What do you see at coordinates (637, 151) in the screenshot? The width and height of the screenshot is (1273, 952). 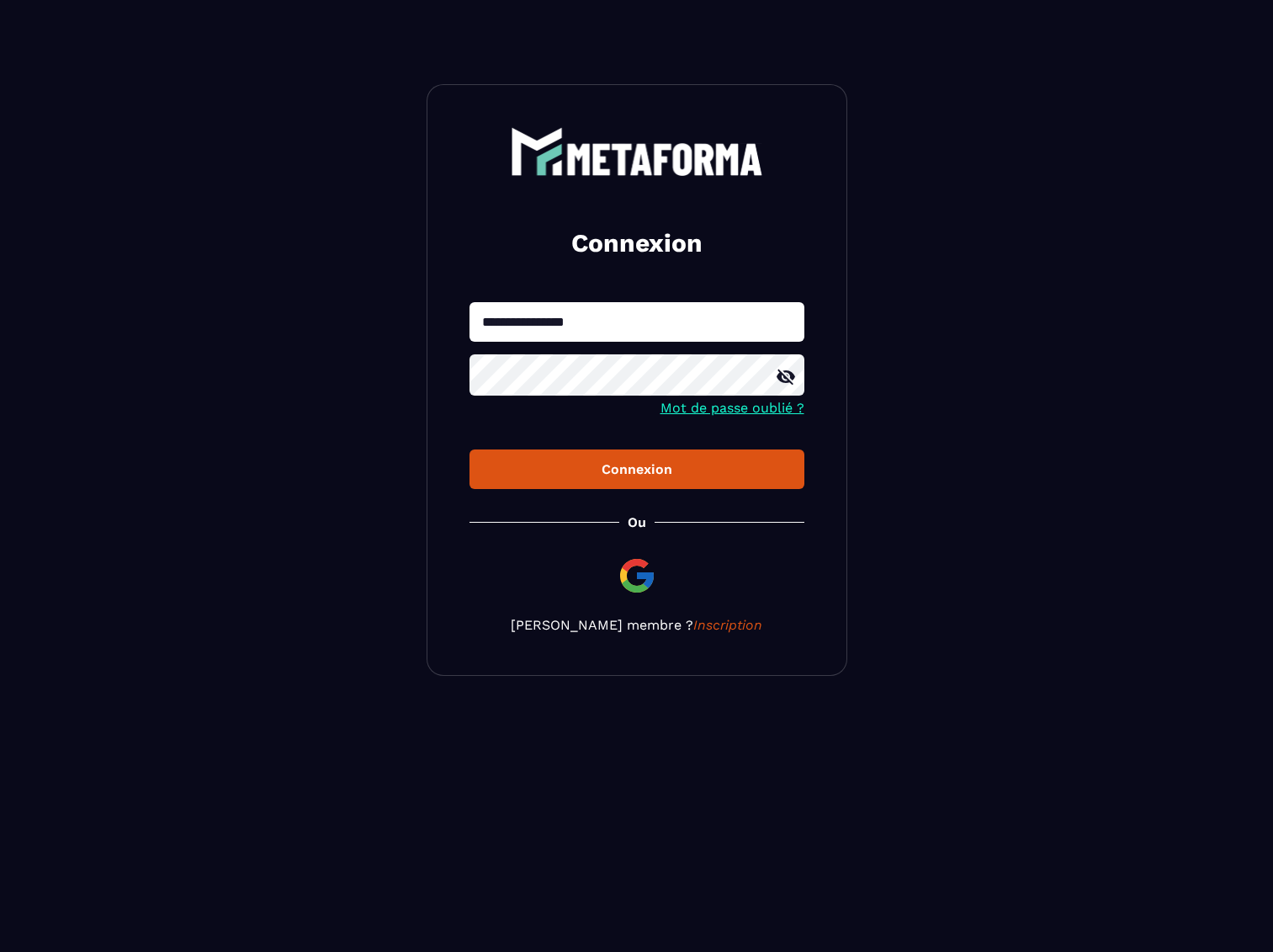 I see `a: logo` at bounding box center [637, 151].